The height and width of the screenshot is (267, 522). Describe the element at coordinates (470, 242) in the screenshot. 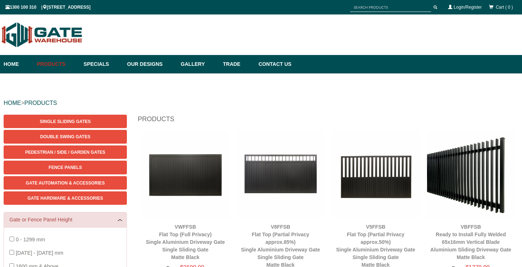

I see `a: VBFFSBReady to Install Fully Welded 65x16mm Vertical BladeAluminium Sliding Driveway GateMatte Black` at that location.